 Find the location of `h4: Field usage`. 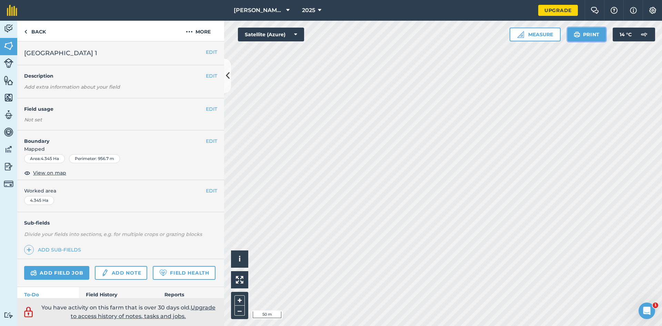

h4: Field usage is located at coordinates (115, 109).